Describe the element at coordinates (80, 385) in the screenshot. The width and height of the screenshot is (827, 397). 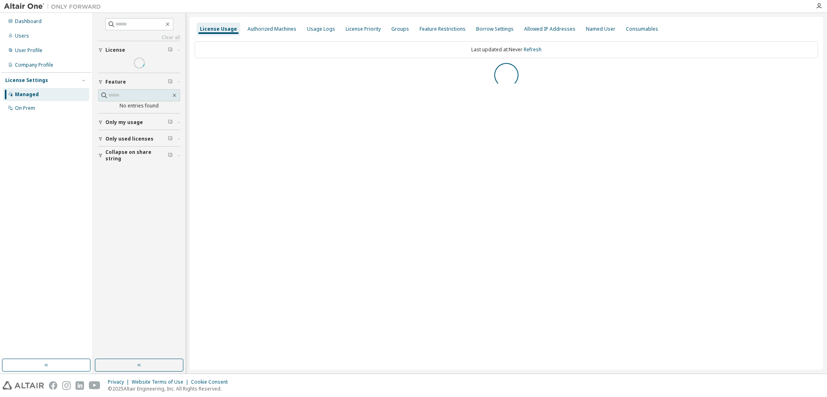
I see `img: linkedin.svg` at that location.